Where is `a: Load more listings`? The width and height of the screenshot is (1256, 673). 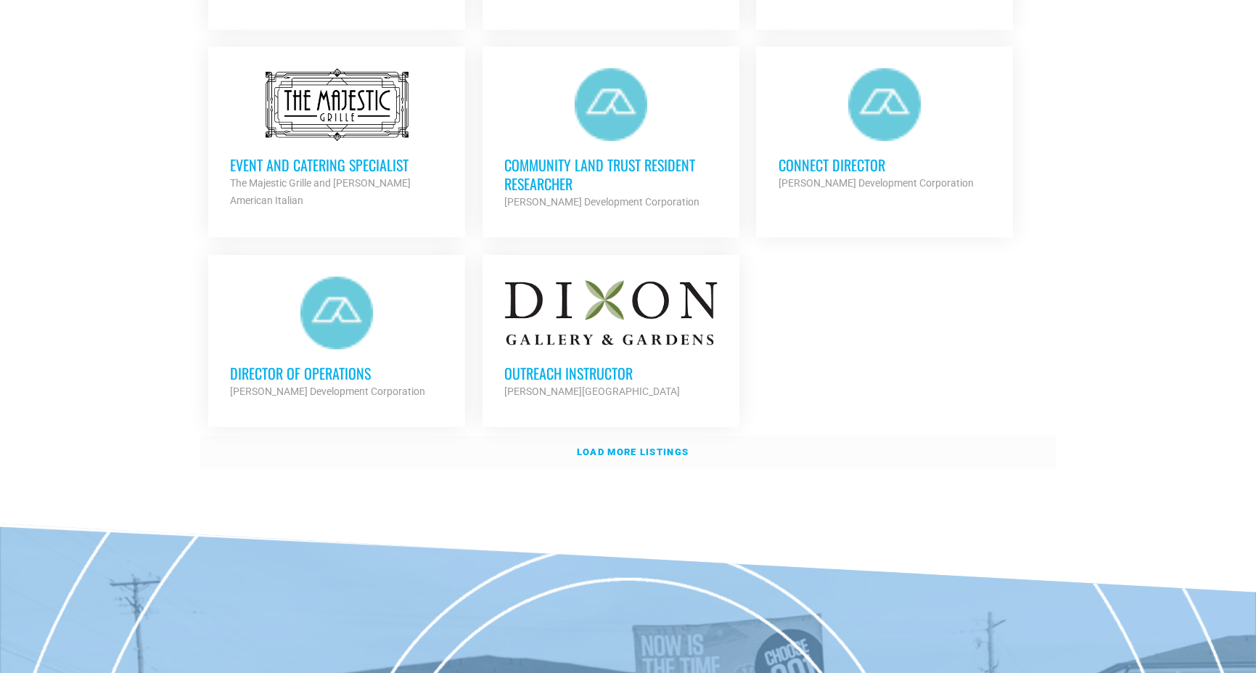
a: Load more listings is located at coordinates (629, 452).